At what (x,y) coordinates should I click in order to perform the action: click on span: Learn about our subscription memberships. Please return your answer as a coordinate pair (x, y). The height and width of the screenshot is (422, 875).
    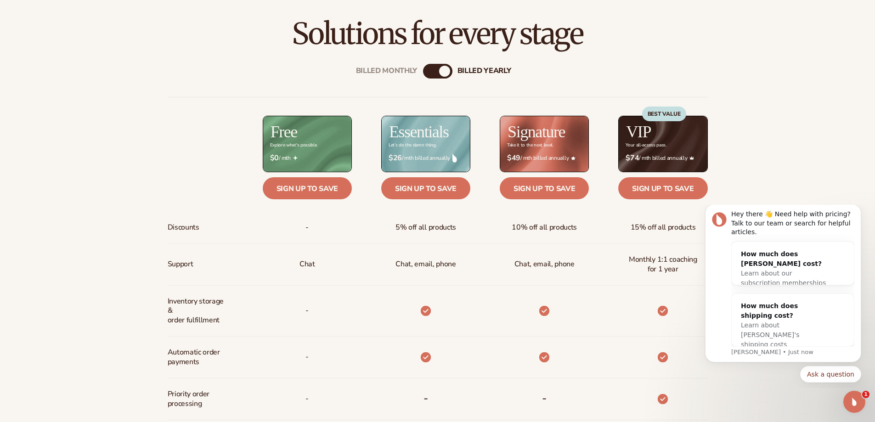
    Looking at the image, I should click on (92, 73).